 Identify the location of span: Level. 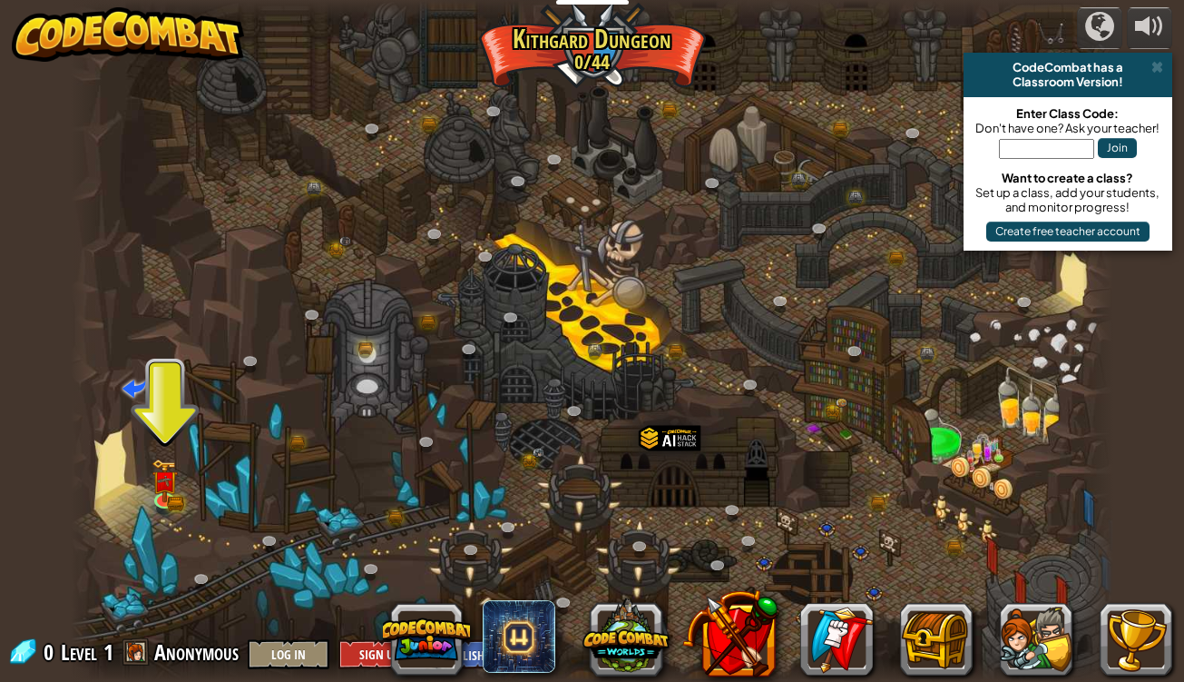
(79, 652).